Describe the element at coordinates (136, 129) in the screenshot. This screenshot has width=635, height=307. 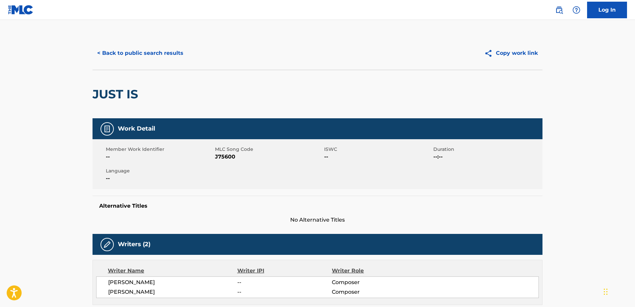
I see `h5: Work Detail` at that location.